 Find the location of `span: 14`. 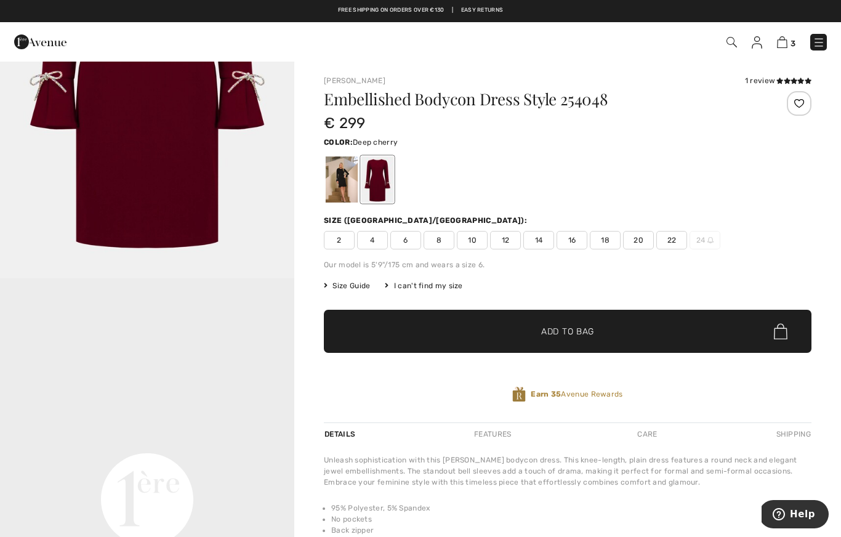

span: 14 is located at coordinates (539, 240).